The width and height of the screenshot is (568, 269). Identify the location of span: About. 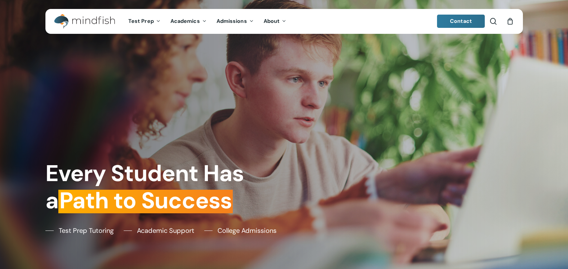
(271, 21).